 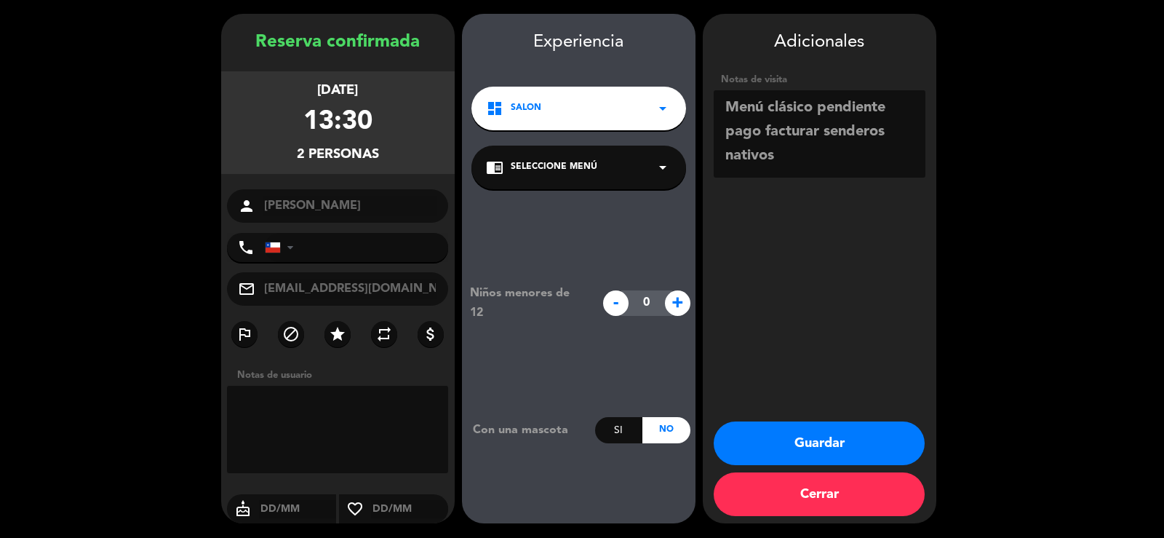 What do you see at coordinates (384, 334) in the screenshot?
I see `i: repeat` at bounding box center [384, 334].